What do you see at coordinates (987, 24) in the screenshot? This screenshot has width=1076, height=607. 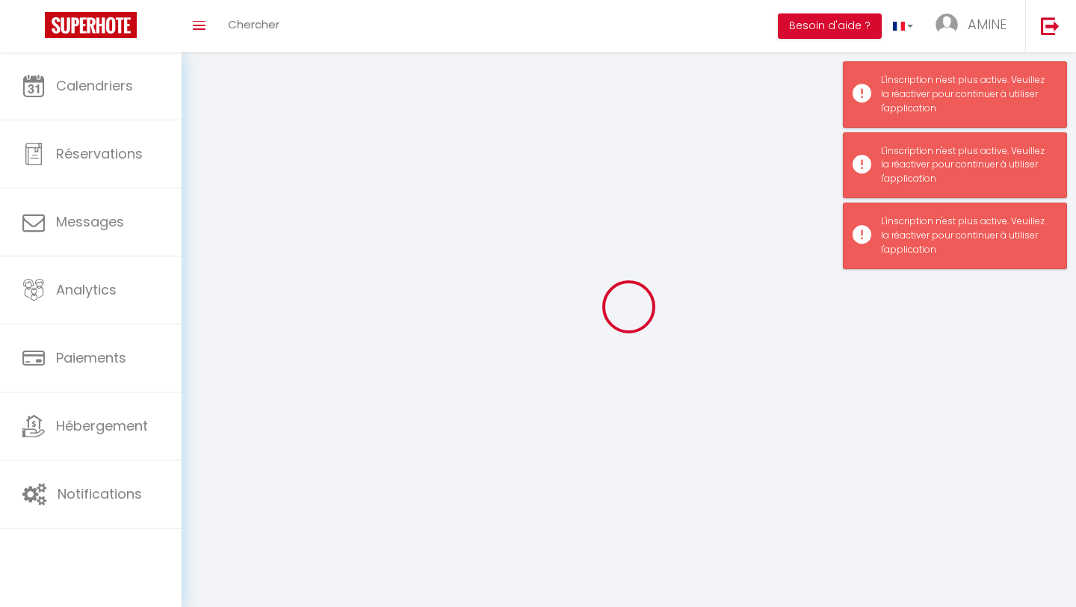 I see `span: AMINE` at bounding box center [987, 24].